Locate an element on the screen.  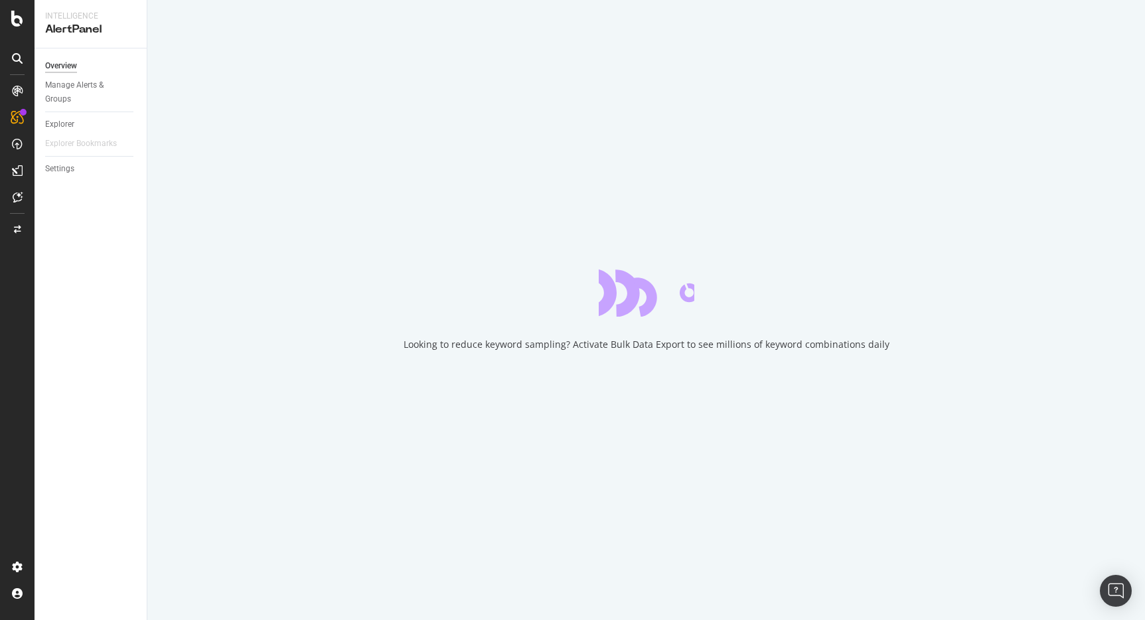
div: AlertPanel is located at coordinates (90, 29).